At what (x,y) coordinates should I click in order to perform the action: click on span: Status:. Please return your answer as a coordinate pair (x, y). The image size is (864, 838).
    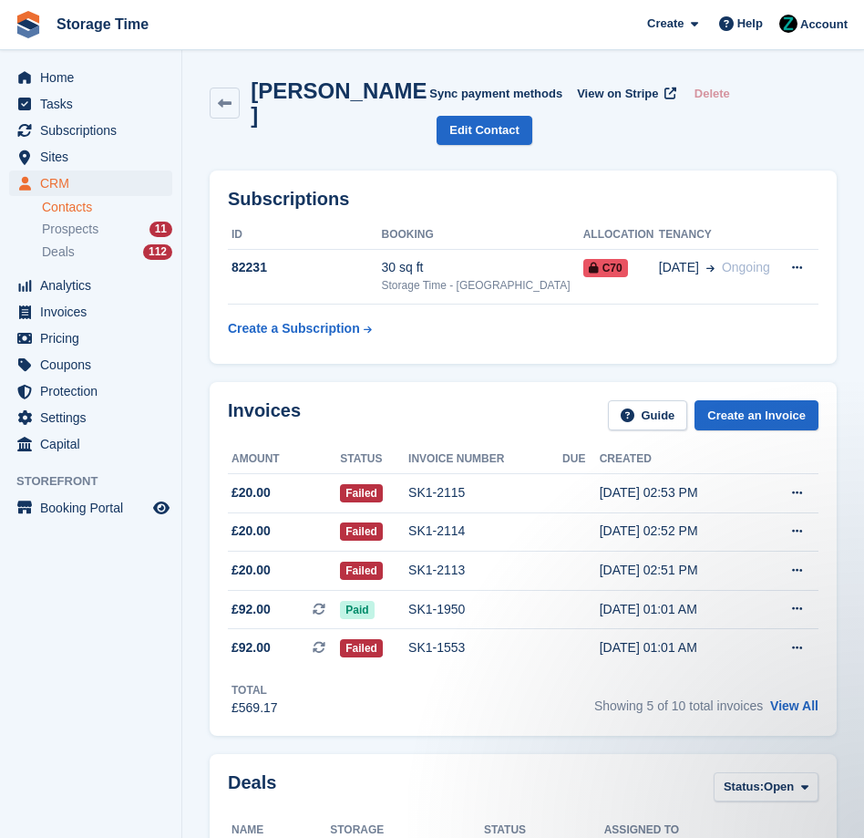
    Looking at the image, I should click on (744, 787).